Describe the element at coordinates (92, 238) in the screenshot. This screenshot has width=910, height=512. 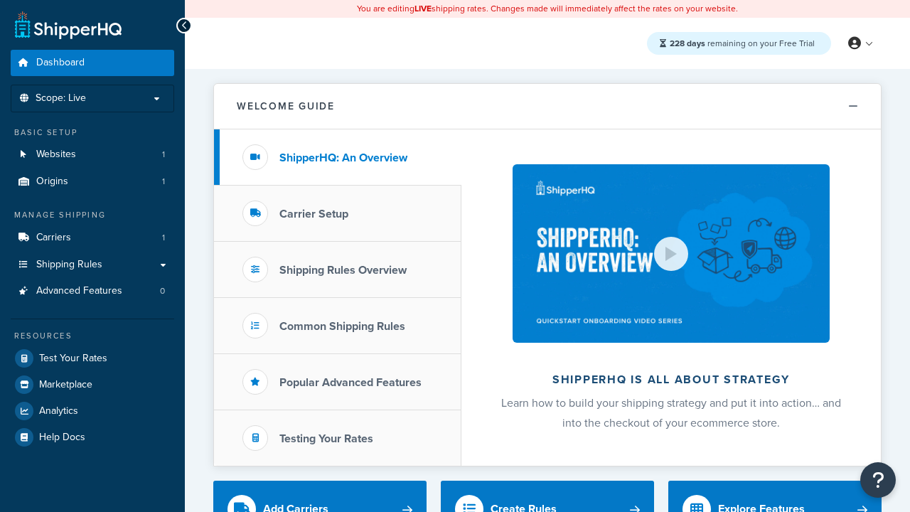
I see `a: Carriers1` at that location.